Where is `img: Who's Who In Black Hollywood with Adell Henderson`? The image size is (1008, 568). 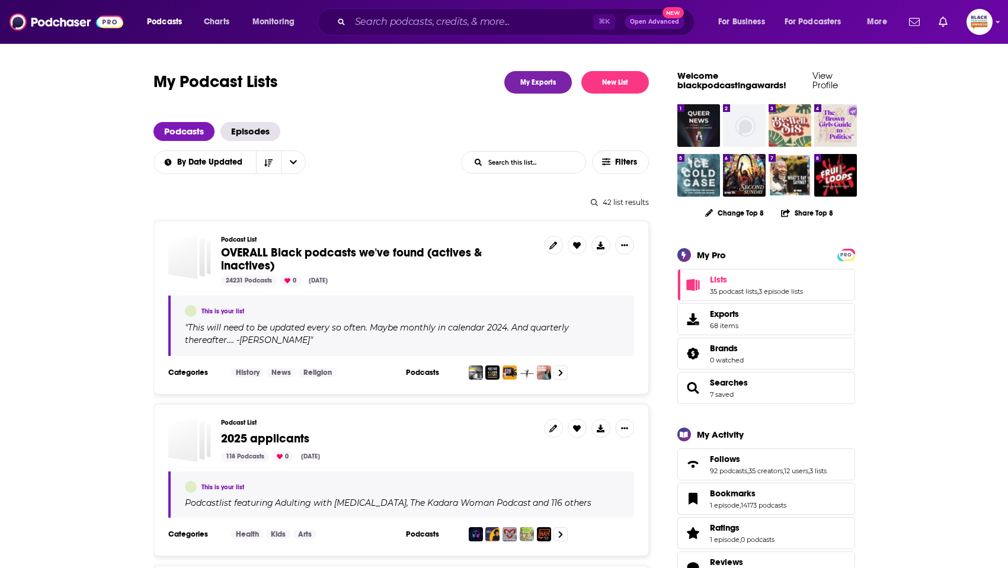 img: Who's Who In Black Hollywood with Adell Henderson is located at coordinates (492, 373).